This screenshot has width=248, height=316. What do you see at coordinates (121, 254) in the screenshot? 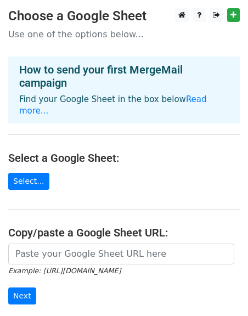
I see `input: Paste your Google Sheet URL here` at bounding box center [121, 254].